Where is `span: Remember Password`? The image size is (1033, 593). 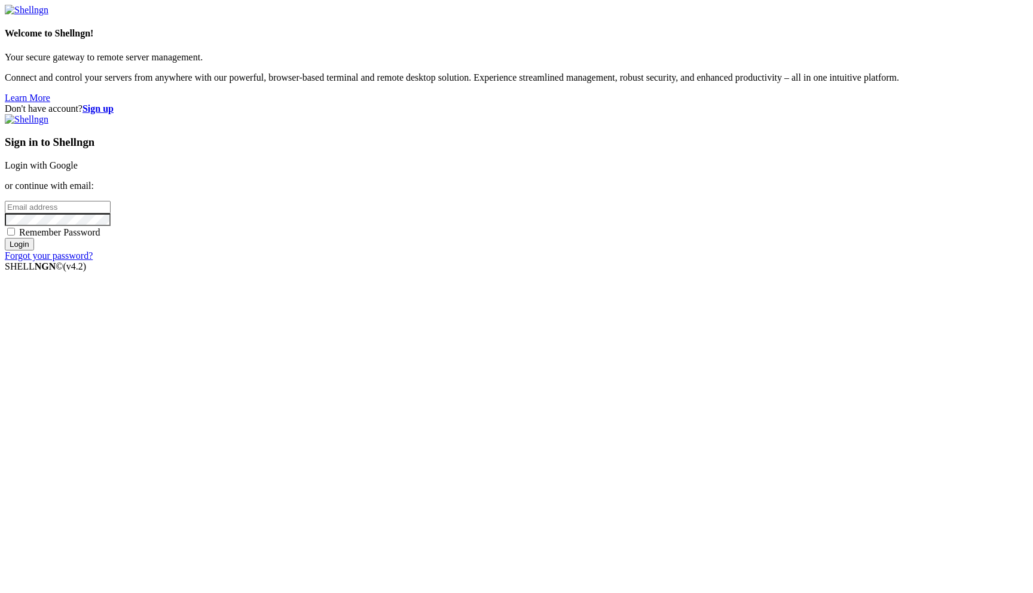 span: Remember Password is located at coordinates (60, 232).